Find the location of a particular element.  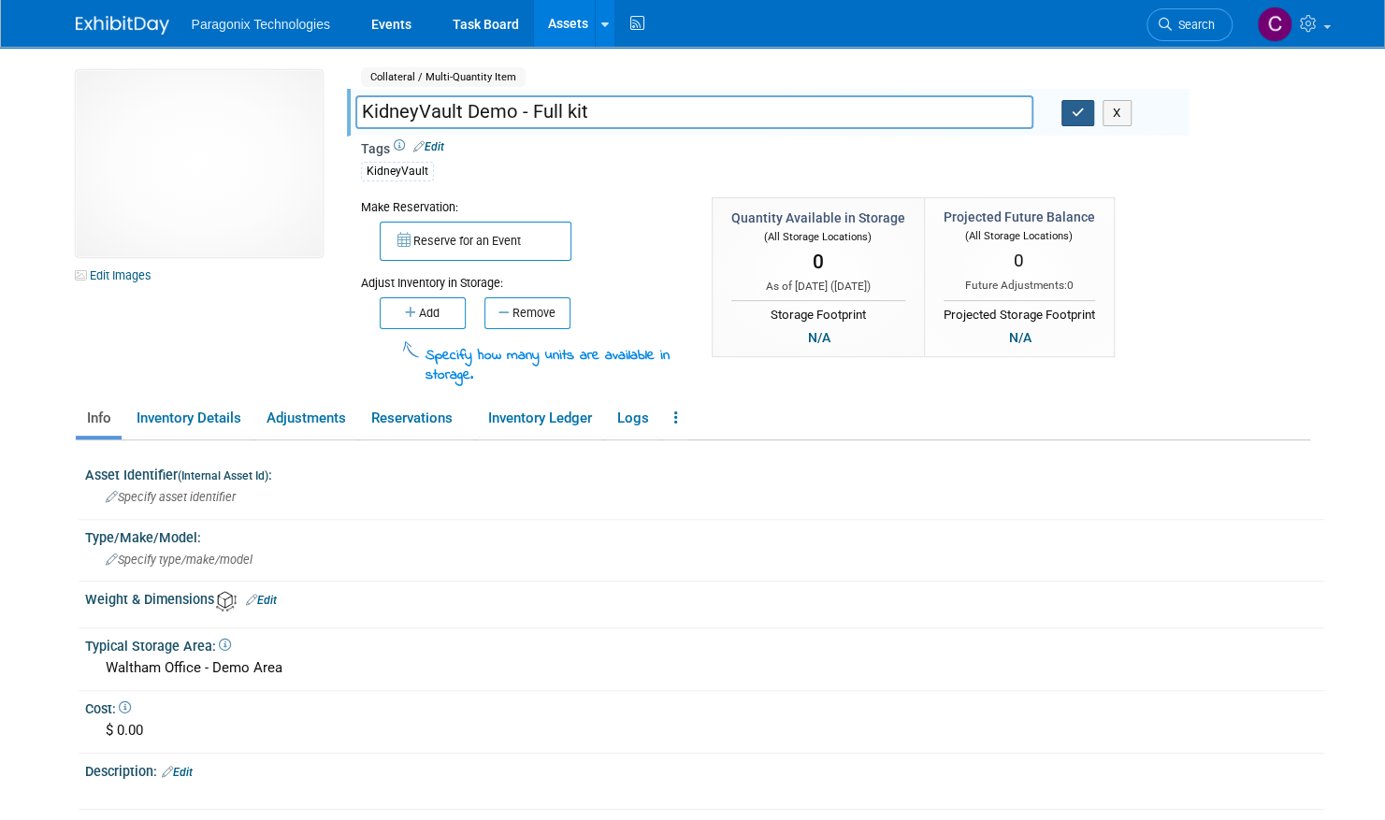

span: Collateral / Multi-Quantity Item is located at coordinates (443, 77).